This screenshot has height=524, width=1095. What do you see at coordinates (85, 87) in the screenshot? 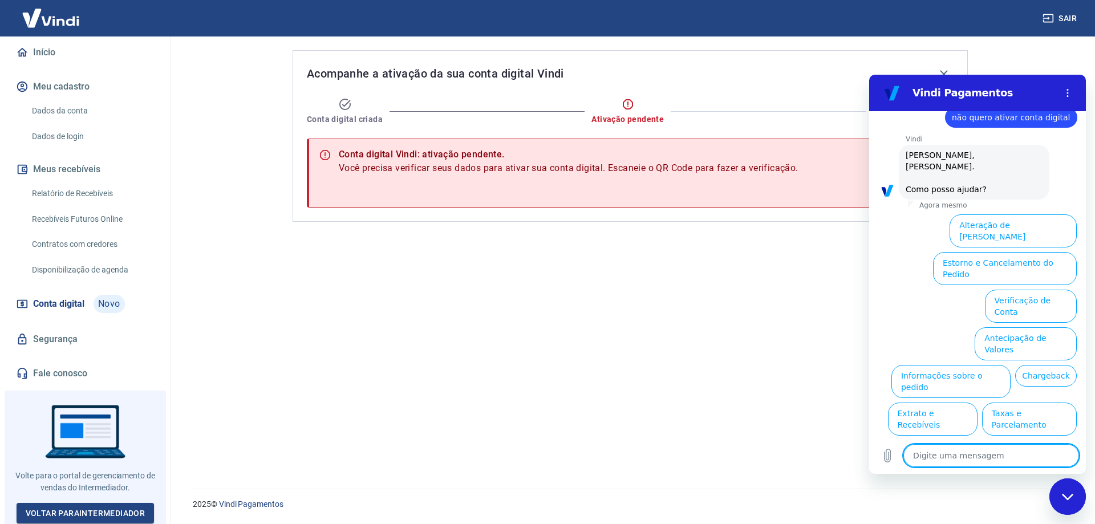
I see `button: Meu cadastro` at bounding box center [85, 87].